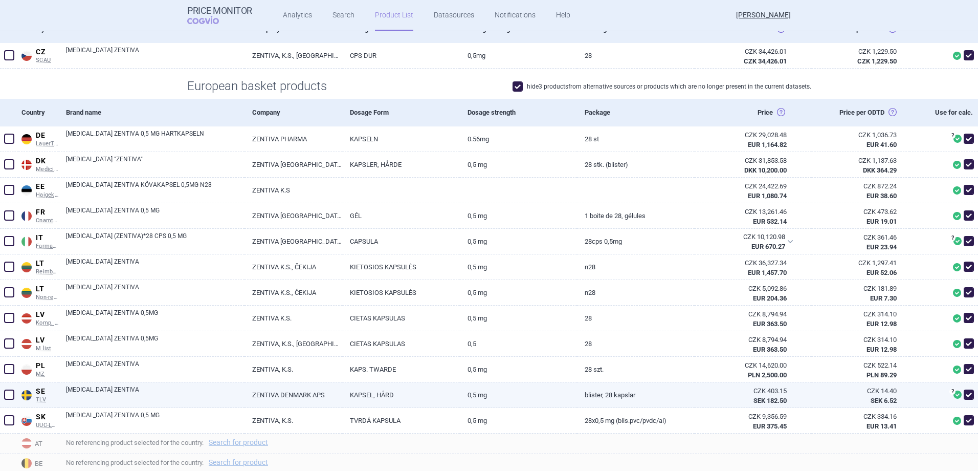  Describe the element at coordinates (489, 86) in the screenshot. I see `h1: European basket products` at that location.